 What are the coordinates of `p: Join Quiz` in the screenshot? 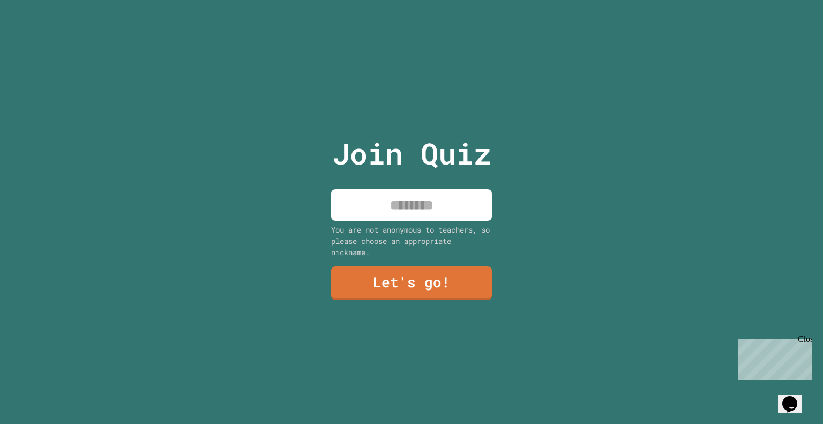 It's located at (412, 153).